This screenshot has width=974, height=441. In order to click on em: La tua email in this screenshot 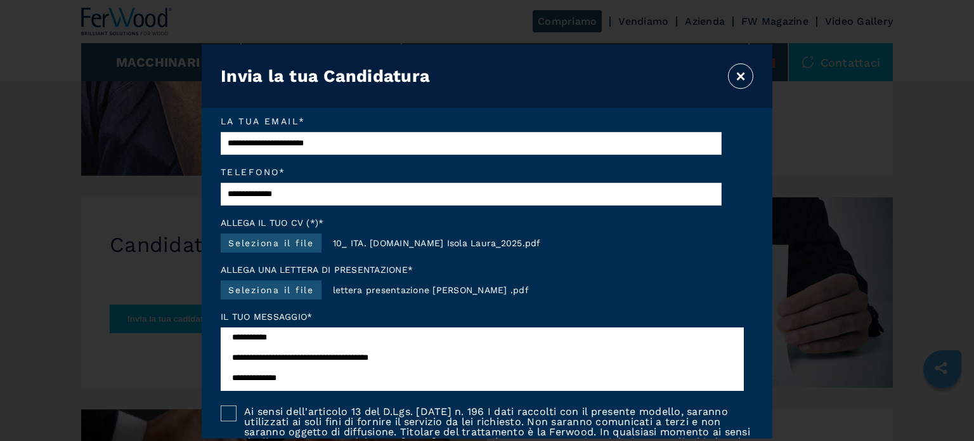, I will do `click(471, 121)`.